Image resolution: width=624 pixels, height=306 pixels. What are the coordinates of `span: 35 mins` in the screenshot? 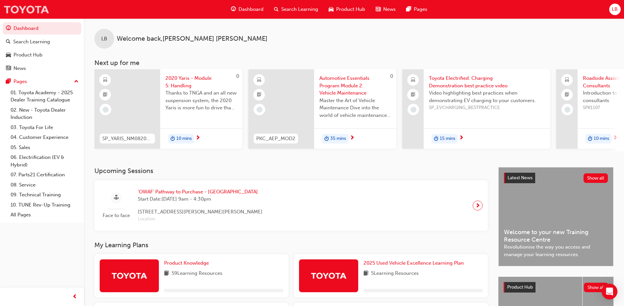 It's located at (338, 139).